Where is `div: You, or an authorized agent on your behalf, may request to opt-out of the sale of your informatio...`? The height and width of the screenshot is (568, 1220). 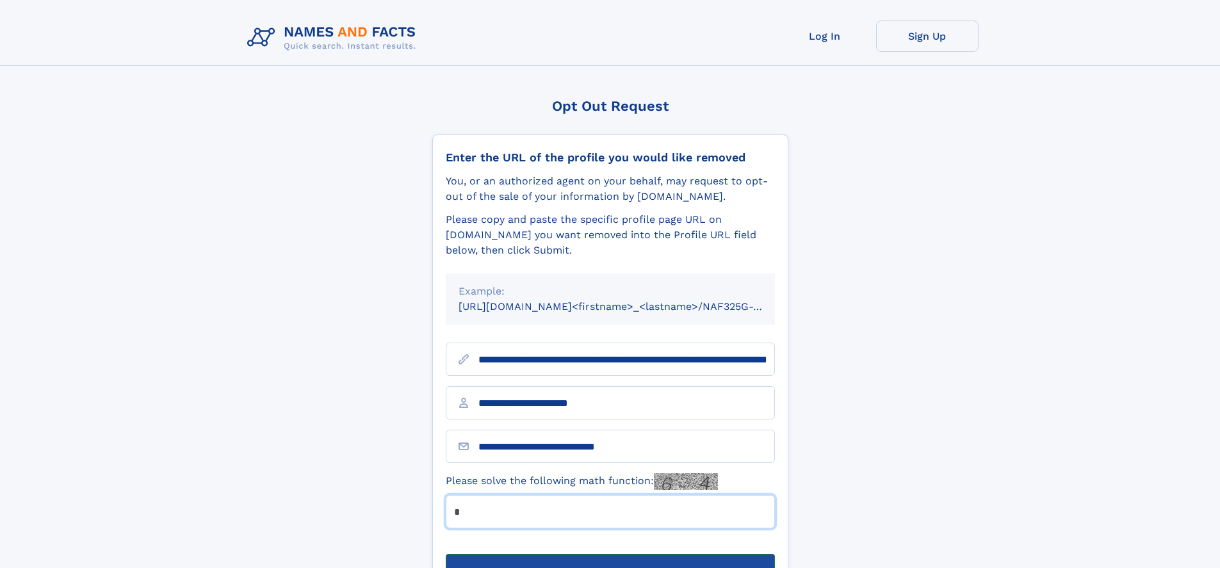 div: You, or an authorized agent on your behalf, may request to opt-out of the sale of your informatio... is located at coordinates (611, 189).